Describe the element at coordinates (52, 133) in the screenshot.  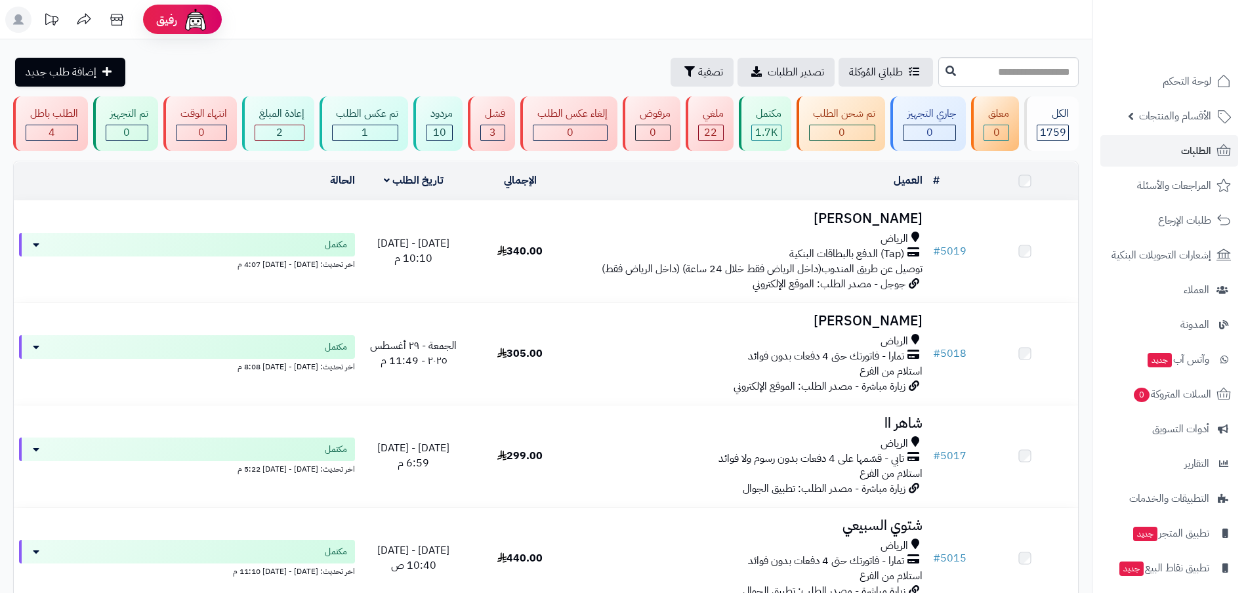
I see `div: 4` at that location.